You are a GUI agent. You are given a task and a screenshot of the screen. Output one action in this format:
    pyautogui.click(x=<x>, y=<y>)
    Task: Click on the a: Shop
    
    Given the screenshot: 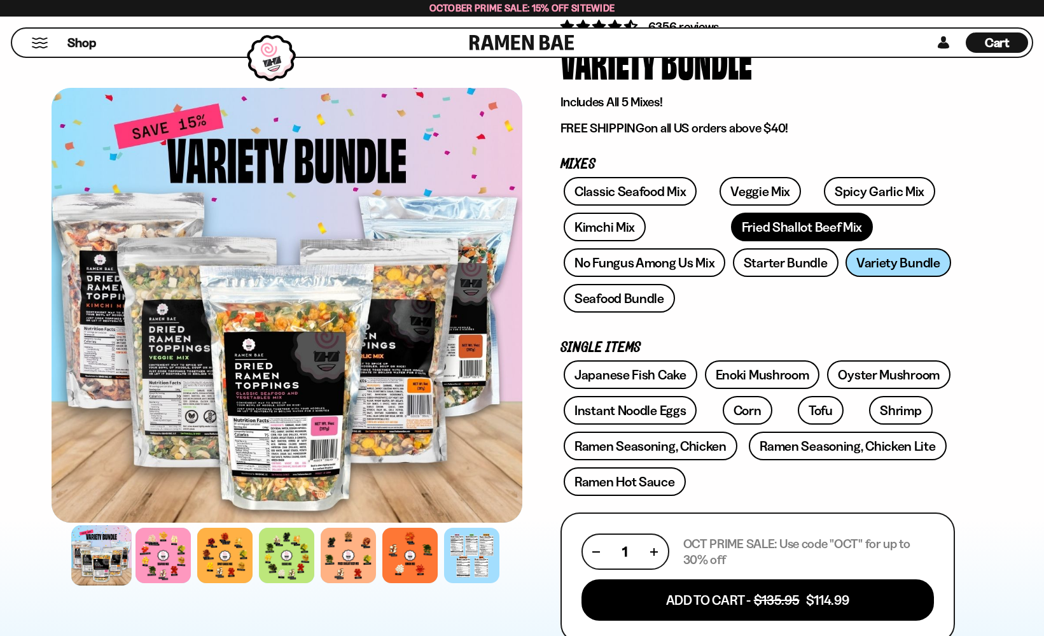 What is the action you would take?
    pyautogui.click(x=81, y=43)
    